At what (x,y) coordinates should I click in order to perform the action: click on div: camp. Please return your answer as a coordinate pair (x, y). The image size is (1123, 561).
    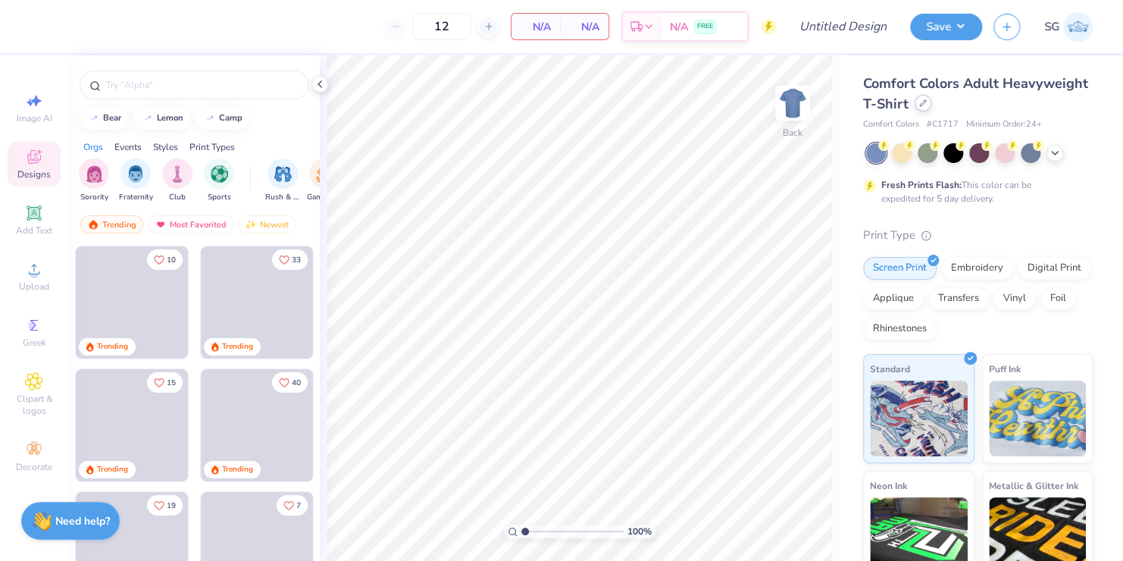
    Looking at the image, I should click on (230, 117).